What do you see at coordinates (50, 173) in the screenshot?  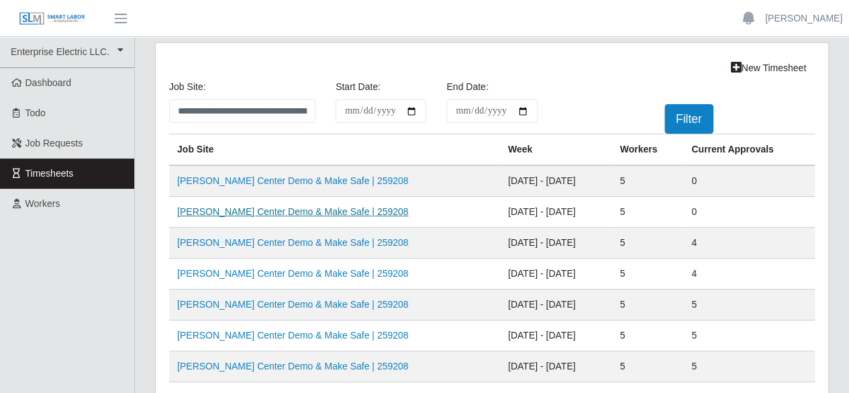 I see `span: Timesheets` at bounding box center [50, 173].